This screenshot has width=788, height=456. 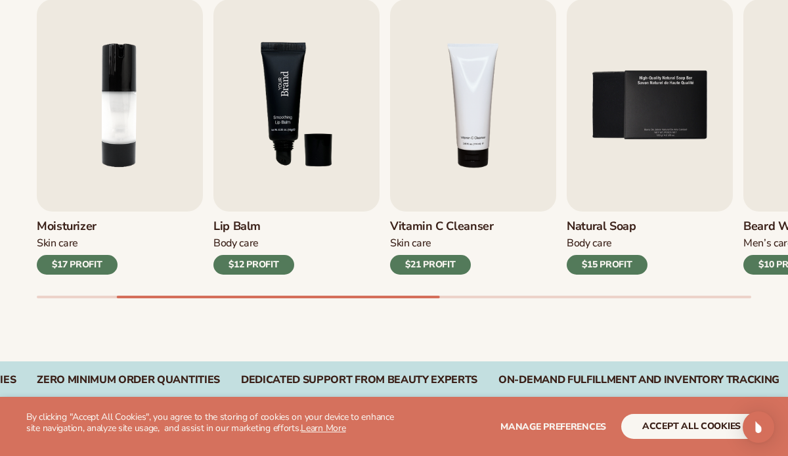 What do you see at coordinates (691, 426) in the screenshot?
I see `button: accept all cookies` at bounding box center [691, 426].